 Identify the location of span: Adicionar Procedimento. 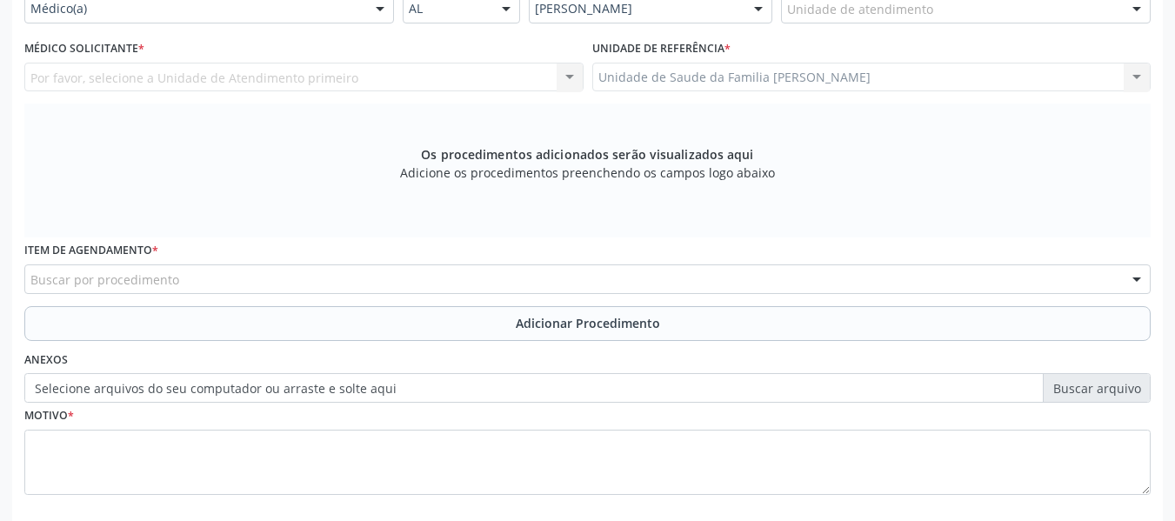
(588, 323).